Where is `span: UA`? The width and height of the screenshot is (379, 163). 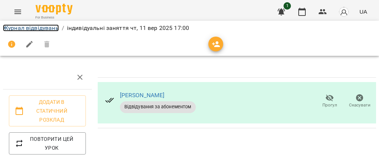 span: UA is located at coordinates (363, 11).